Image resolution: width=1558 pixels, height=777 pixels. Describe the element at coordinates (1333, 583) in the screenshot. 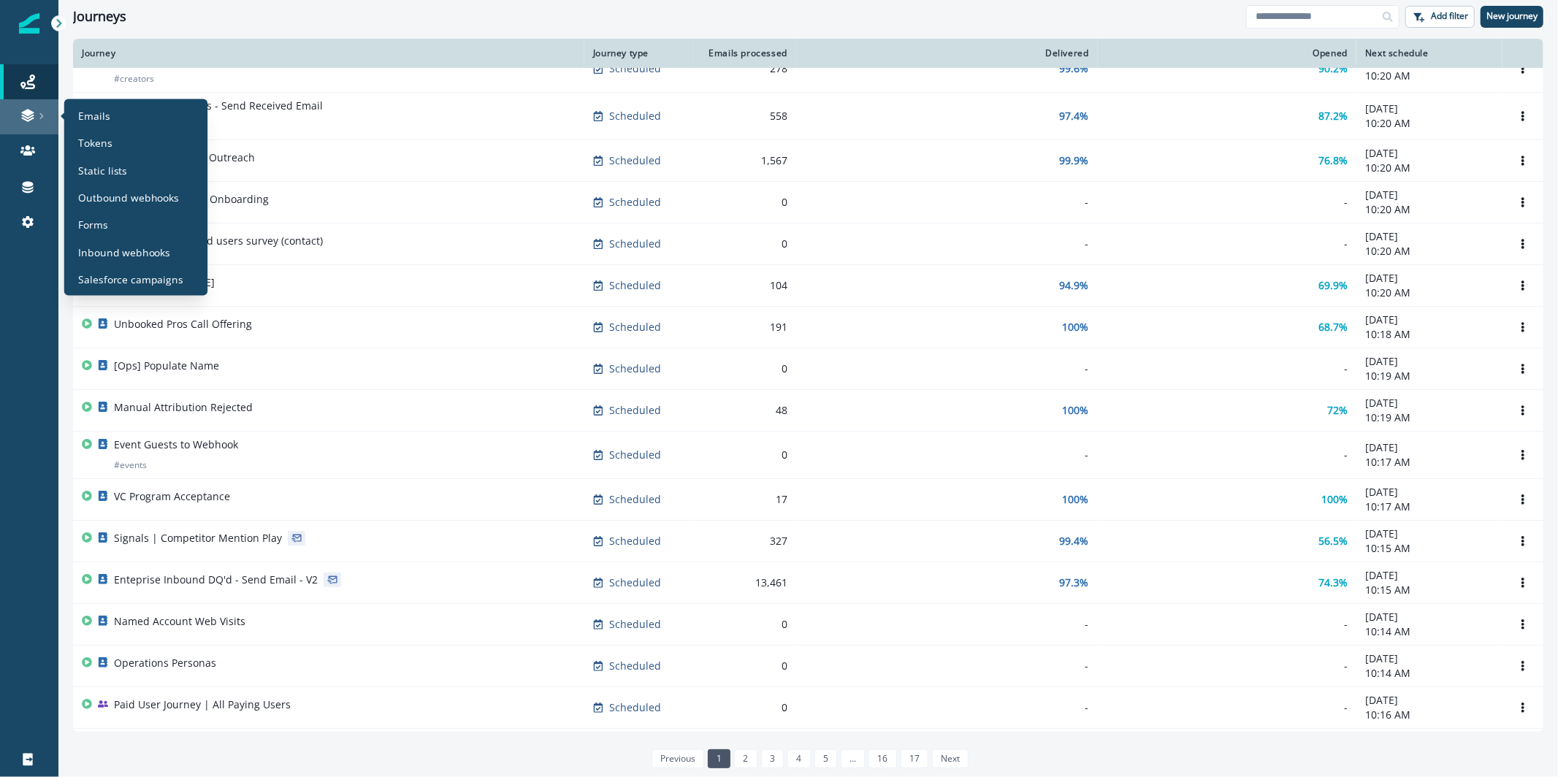

I see `p: 74.3%` at that location.